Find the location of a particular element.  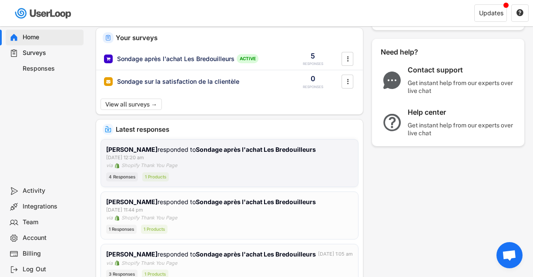

div: Sondage sur la satisfaction de la clientèle is located at coordinates (178, 81).